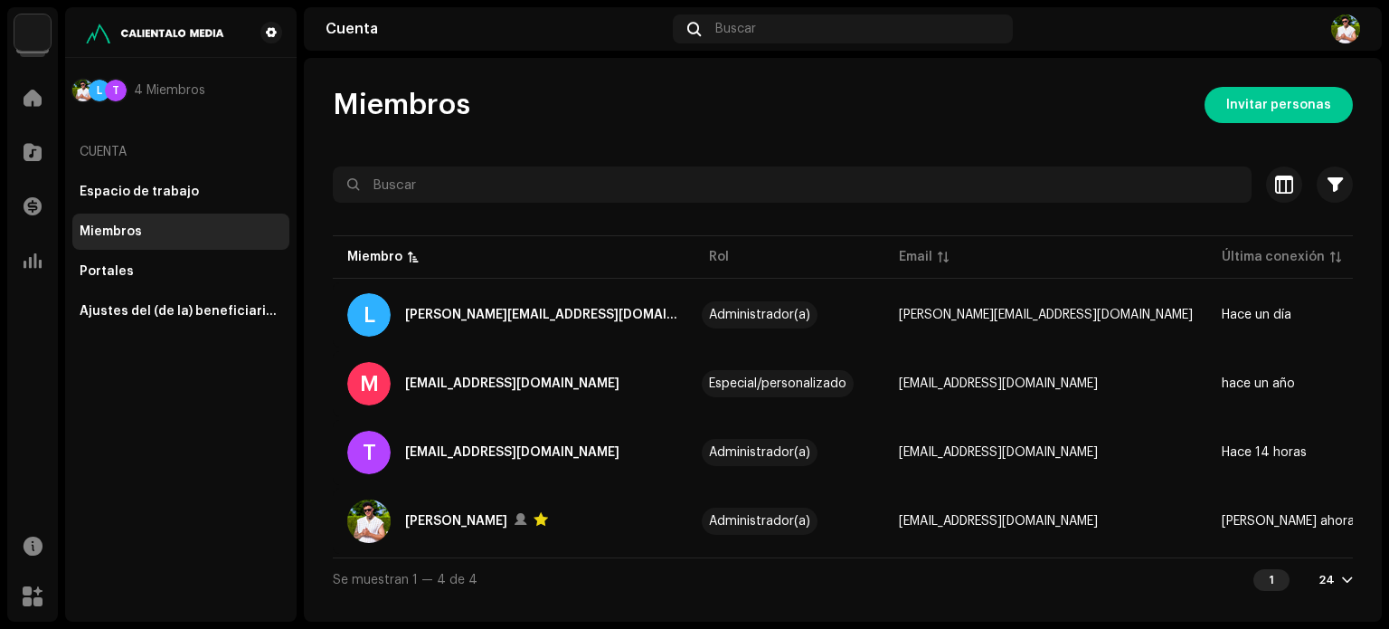  What do you see at coordinates (1272, 580) in the screenshot?
I see `div: 1` at bounding box center [1272, 580].